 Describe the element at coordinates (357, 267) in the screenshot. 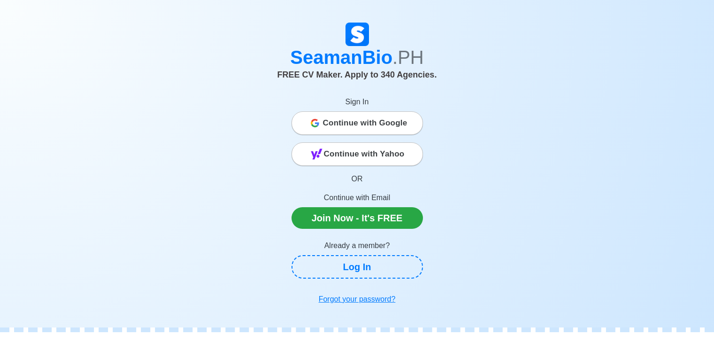

I see `a: Log In` at that location.